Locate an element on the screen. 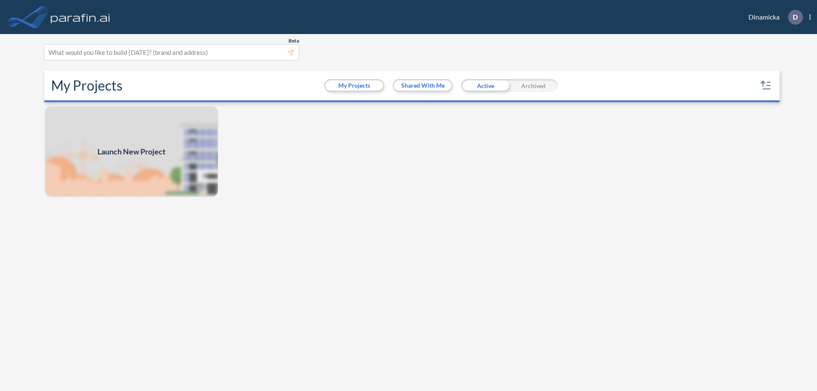  button: My Projects is located at coordinates (354, 86).